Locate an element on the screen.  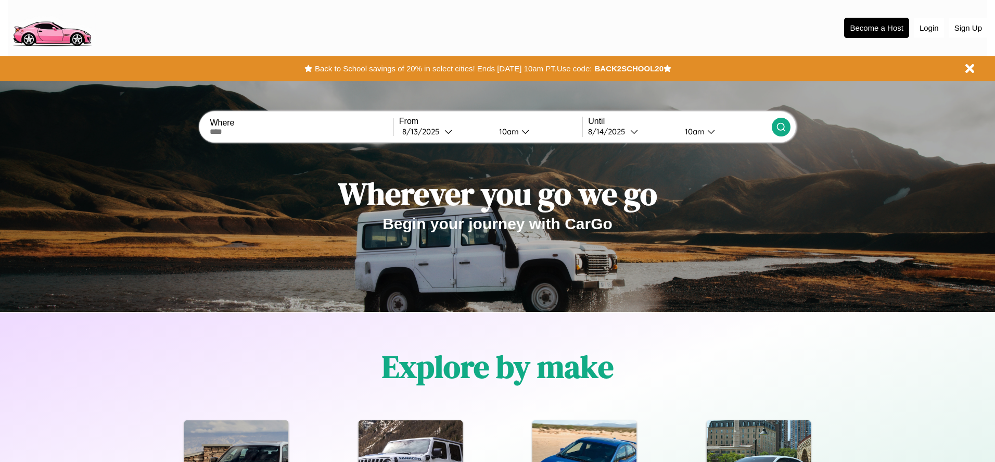
label: From is located at coordinates (491, 121).